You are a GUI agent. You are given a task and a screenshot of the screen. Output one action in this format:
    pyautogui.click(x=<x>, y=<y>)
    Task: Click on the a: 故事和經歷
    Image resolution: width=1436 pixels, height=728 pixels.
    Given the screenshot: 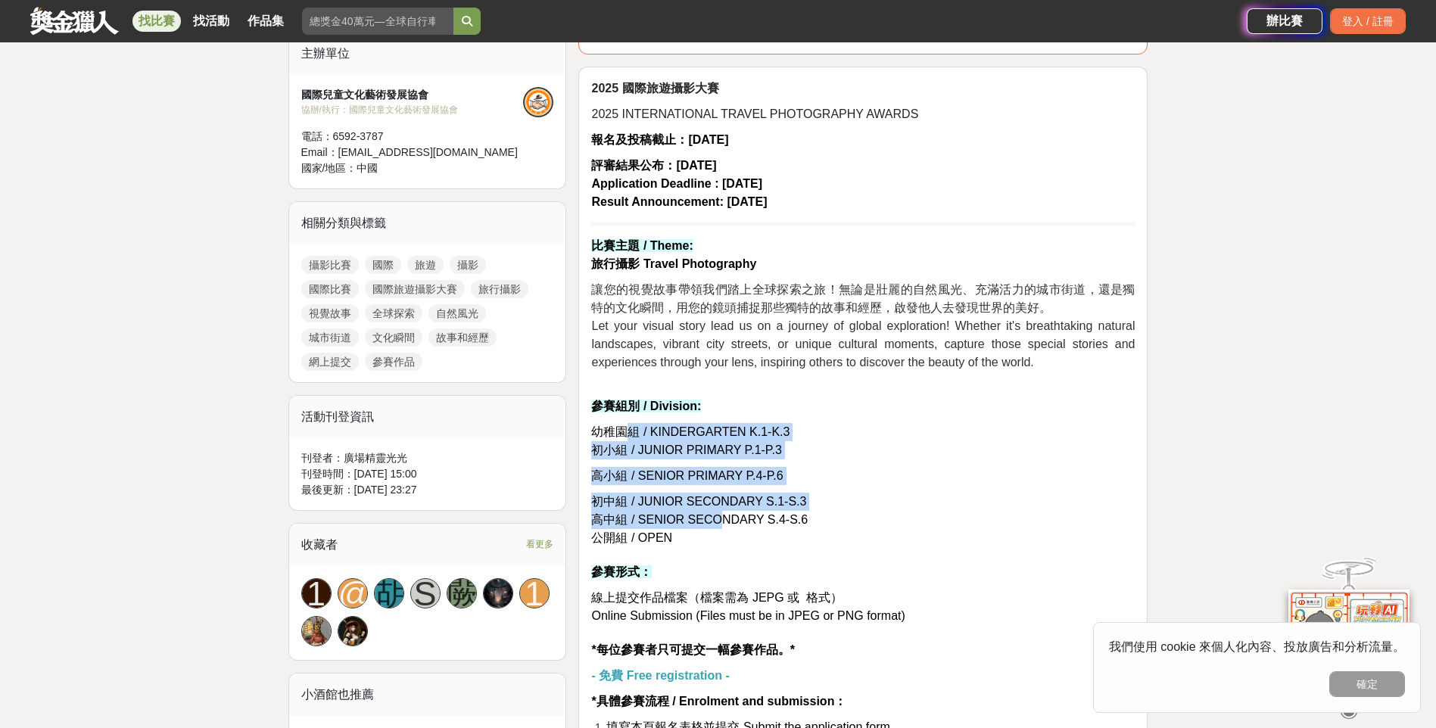 What is the action you would take?
    pyautogui.click(x=463, y=338)
    